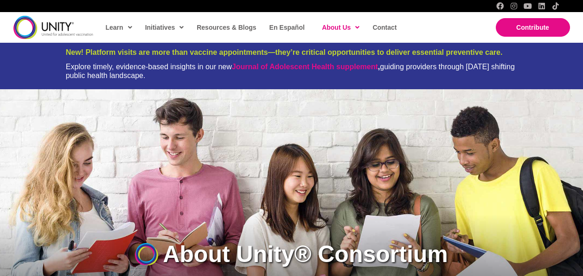 Image resolution: width=583 pixels, height=276 pixels. I want to click on img: UnityIcon-new, so click(147, 254).